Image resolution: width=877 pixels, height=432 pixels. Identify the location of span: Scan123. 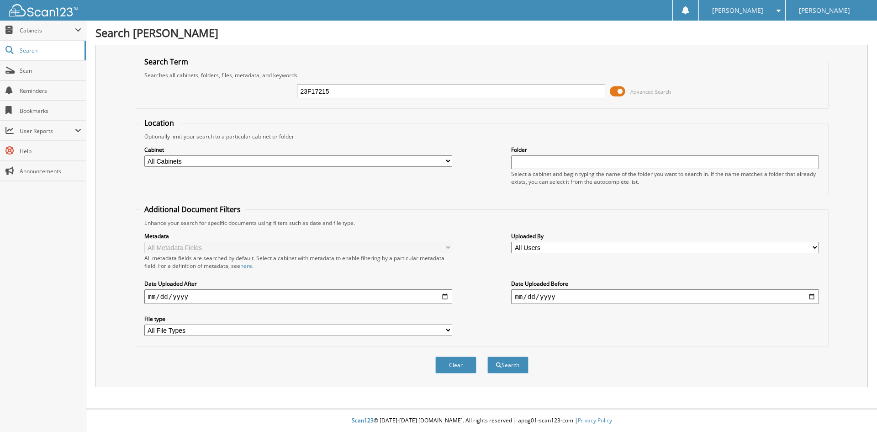
(363, 420).